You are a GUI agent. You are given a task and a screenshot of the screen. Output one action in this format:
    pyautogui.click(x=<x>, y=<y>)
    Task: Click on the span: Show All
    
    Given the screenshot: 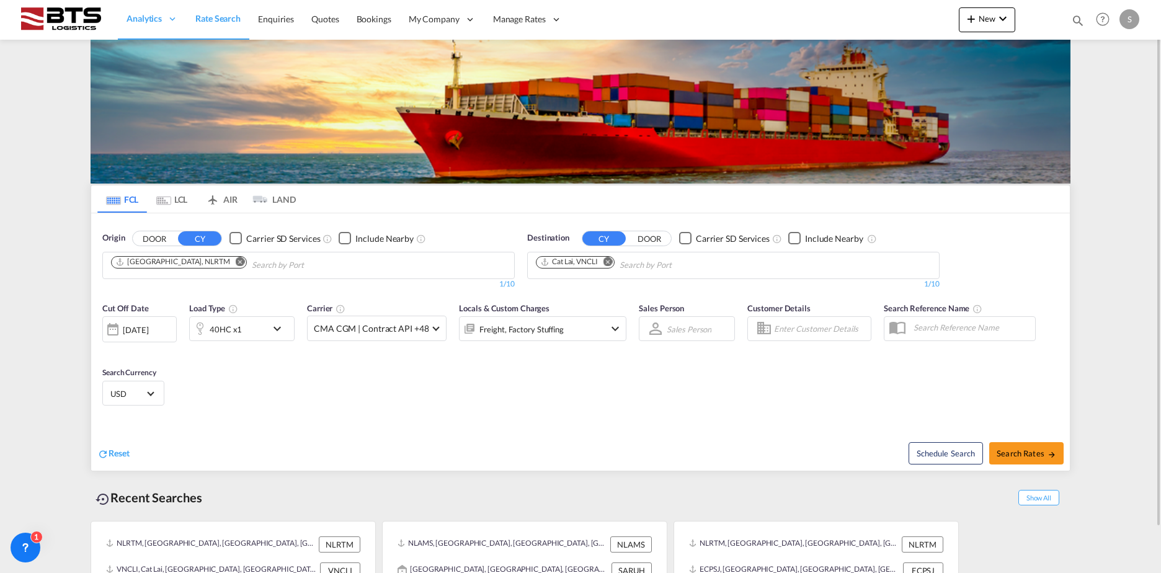 What is the action you would take?
    pyautogui.click(x=1039, y=497)
    